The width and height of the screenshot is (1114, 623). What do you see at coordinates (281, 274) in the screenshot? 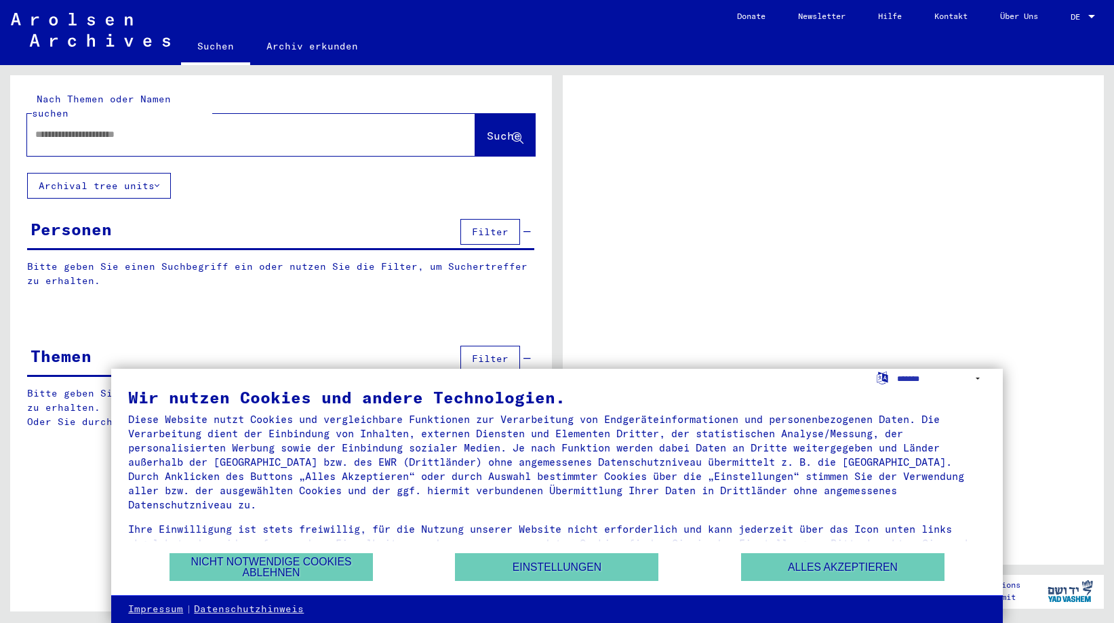
I see `p: Bitte geben Sie einen Suchbegriff ein oder nutzen Sie die Filter, um Suchertreffer zu erhalten.` at bounding box center [281, 274].